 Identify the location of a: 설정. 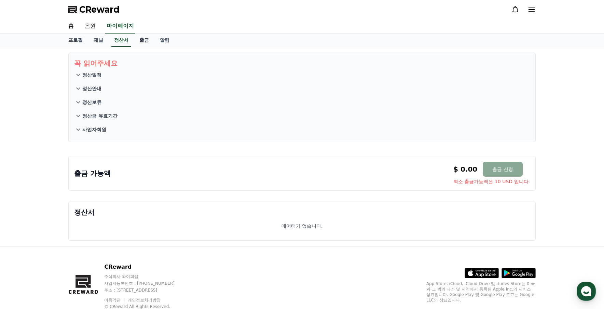
(110, 225).